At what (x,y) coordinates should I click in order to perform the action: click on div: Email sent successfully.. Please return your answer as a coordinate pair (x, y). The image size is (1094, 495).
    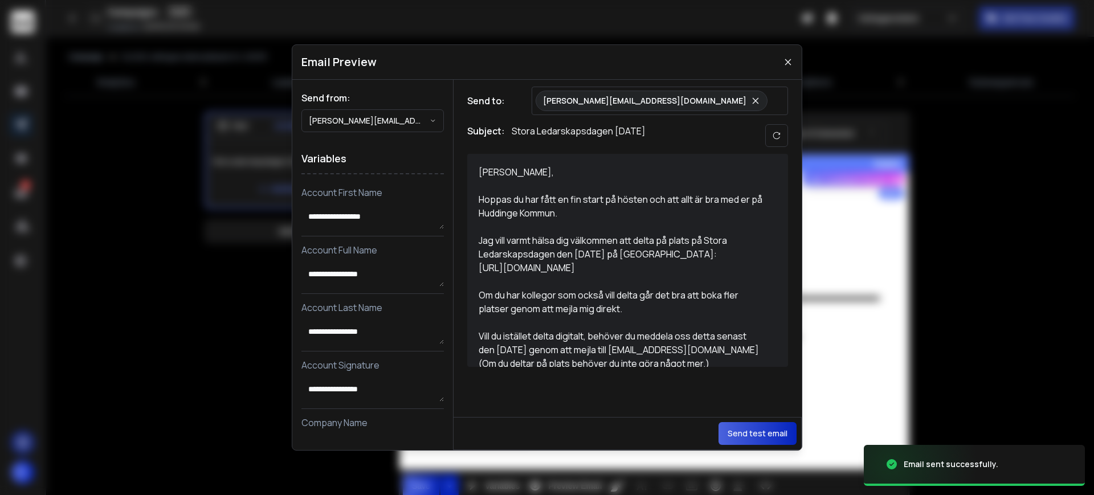
    Looking at the image, I should click on (951, 465).